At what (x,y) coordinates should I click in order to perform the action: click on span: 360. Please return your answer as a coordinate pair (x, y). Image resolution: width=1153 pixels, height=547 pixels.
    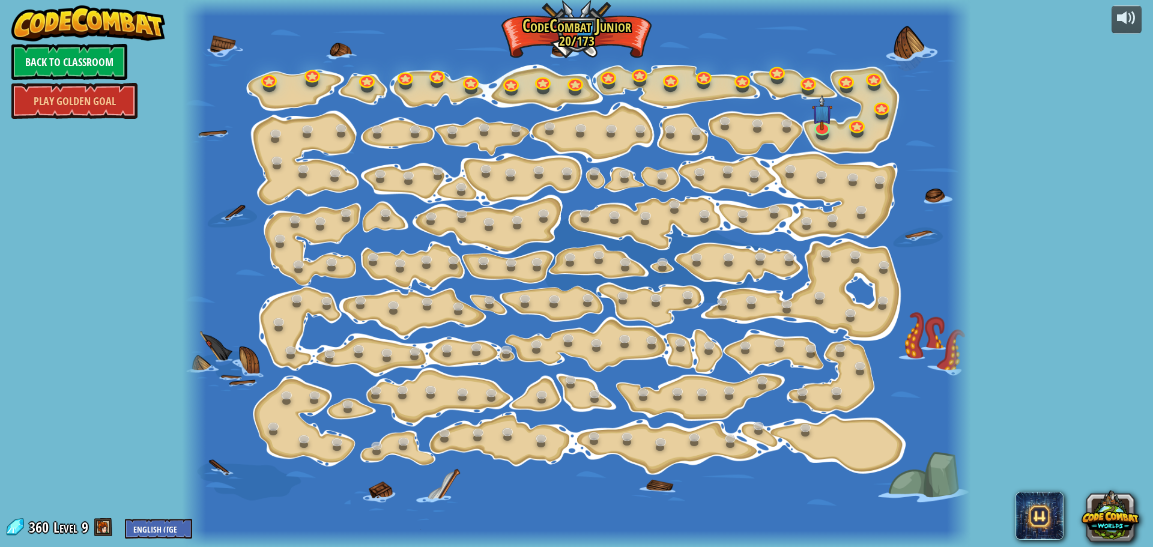
    Looking at the image, I should click on (40, 527).